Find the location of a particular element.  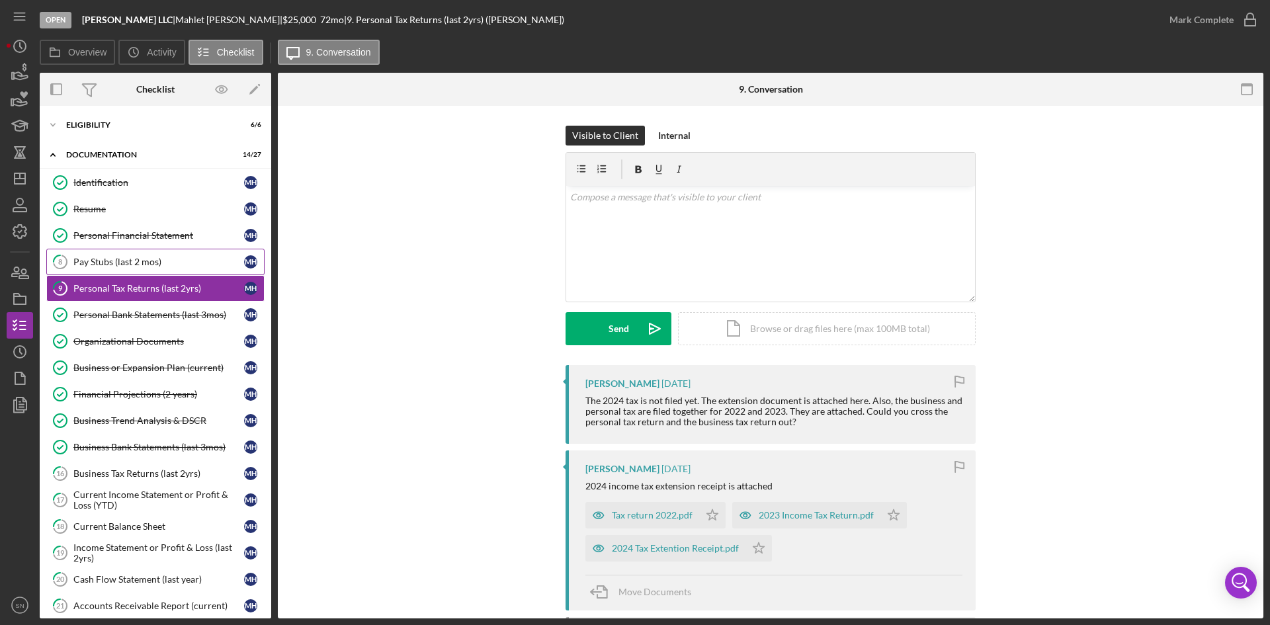

a: Business or Expansion Plan (current)MH is located at coordinates (155, 368).